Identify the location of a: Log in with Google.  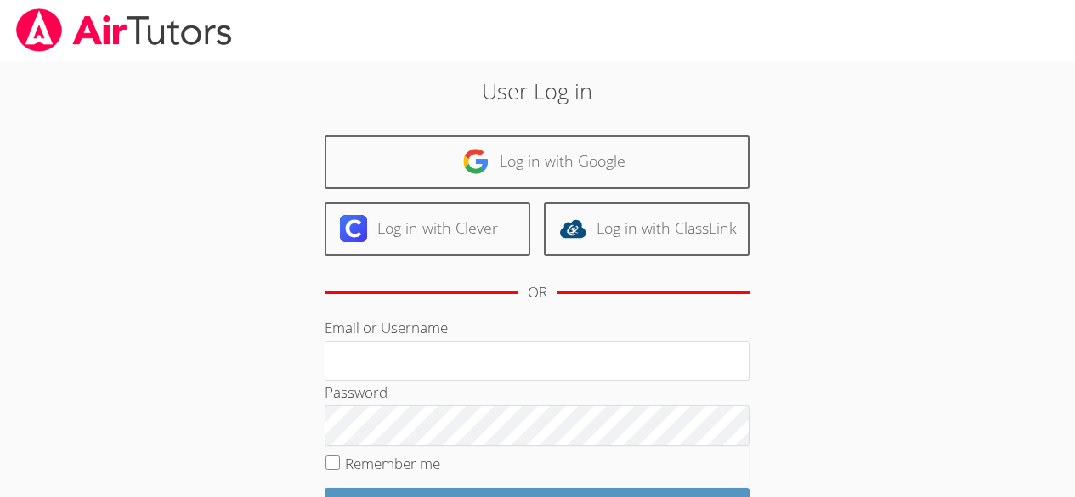
(537, 162).